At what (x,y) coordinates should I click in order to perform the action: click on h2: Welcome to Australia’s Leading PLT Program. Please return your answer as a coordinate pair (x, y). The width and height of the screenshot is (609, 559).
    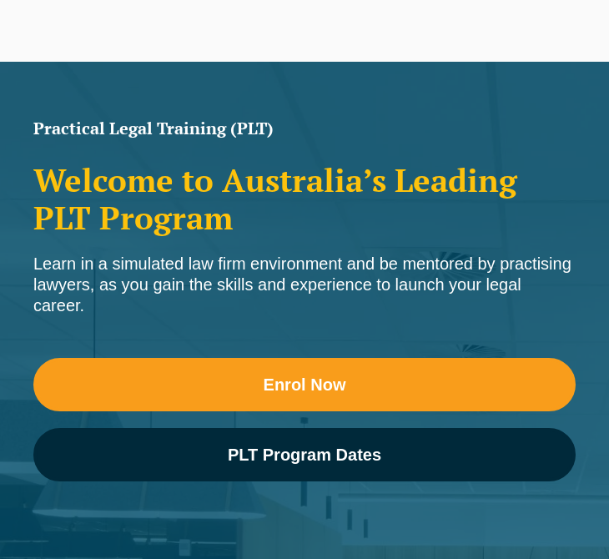
    Looking at the image, I should click on (304, 199).